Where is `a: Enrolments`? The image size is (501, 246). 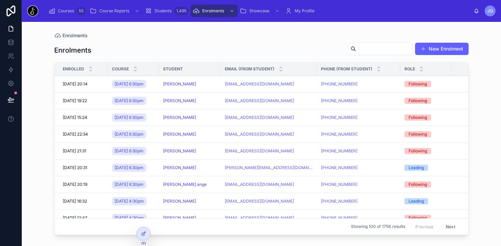 a: Enrolments is located at coordinates (214, 11).